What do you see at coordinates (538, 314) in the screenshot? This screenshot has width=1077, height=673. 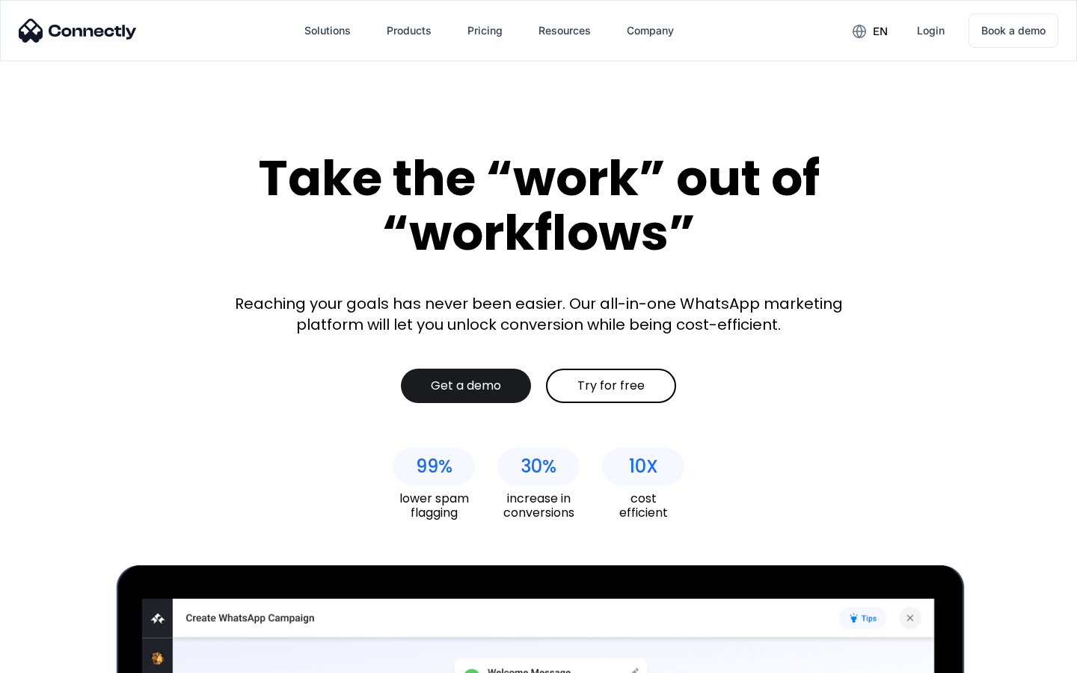 I see `div: Reaching your goals has never been easier. Our all-in-one WhatsApp marketing platform will let yo...` at bounding box center [538, 314].